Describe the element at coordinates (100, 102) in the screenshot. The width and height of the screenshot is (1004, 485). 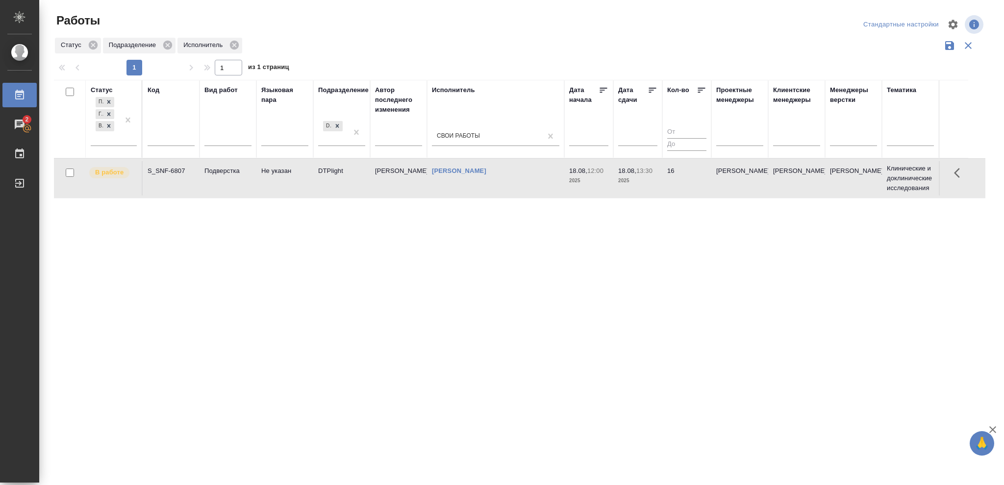
I see `div: Подбор` at that location.